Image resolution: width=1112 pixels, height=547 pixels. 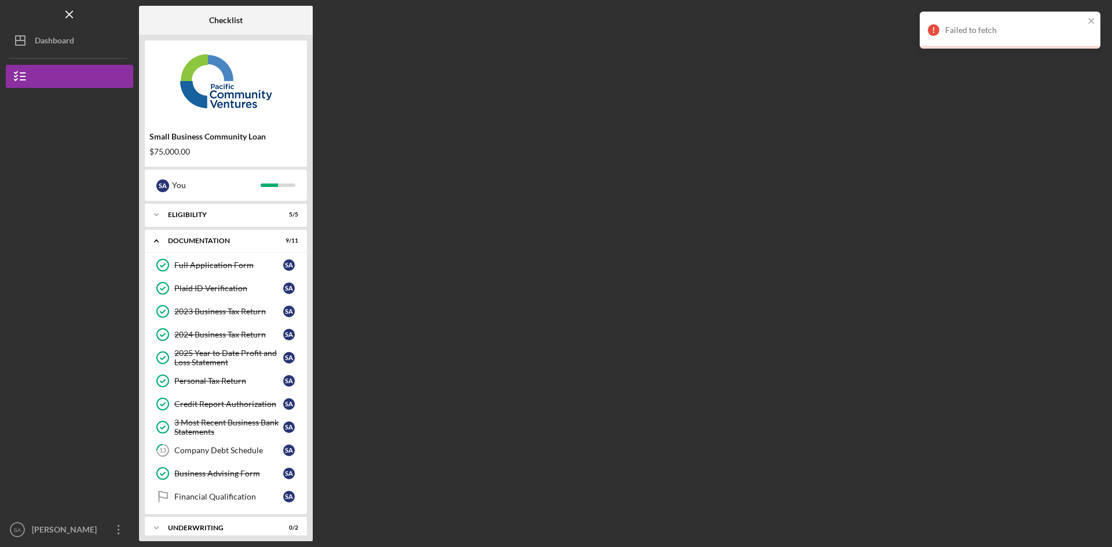 What do you see at coordinates (229, 451) in the screenshot?
I see `div: Company Debt Schedule` at bounding box center [229, 451].